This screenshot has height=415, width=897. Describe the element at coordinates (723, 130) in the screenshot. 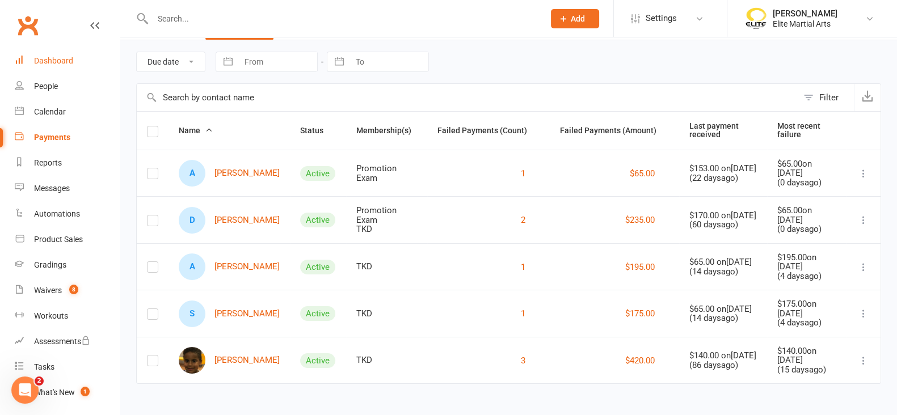

I see `th: Last payment received` at that location.